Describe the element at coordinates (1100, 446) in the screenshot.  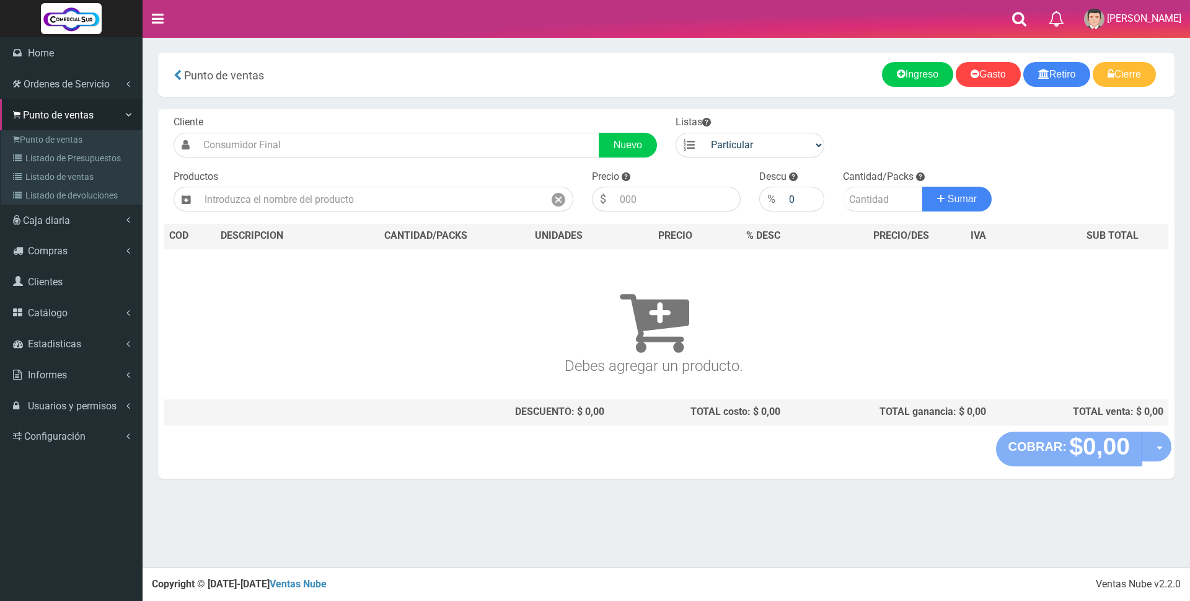
I see `strong: $0,00` at that location.